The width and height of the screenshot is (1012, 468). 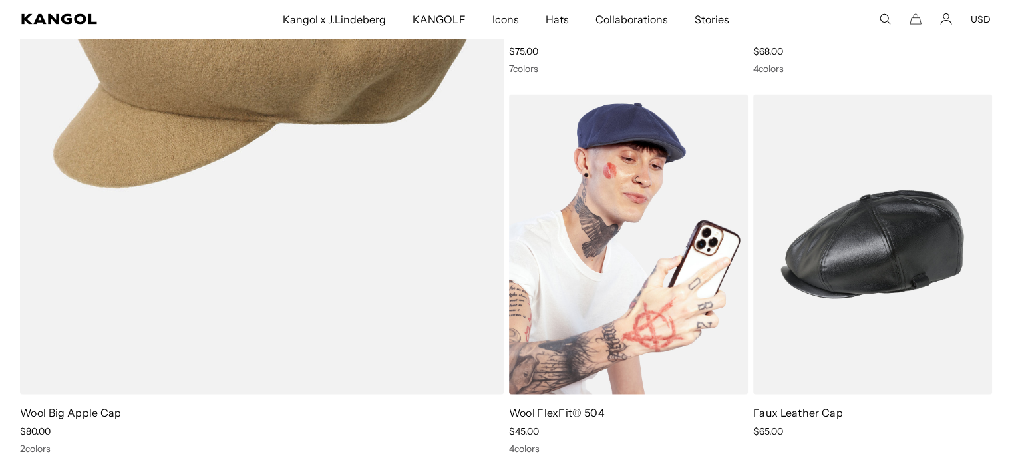 I want to click on a: Wool Big Apple Cap, so click(x=71, y=412).